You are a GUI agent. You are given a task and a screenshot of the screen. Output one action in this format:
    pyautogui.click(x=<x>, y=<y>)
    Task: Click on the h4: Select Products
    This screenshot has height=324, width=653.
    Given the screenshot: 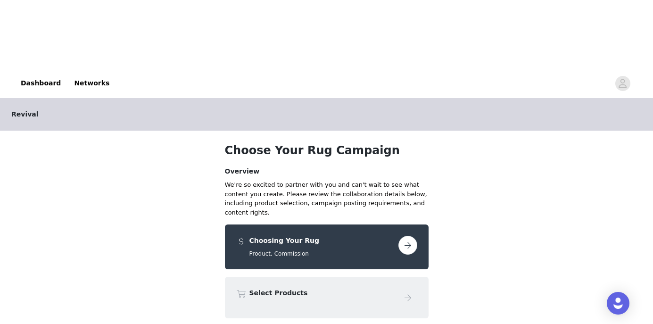 What is the action you would take?
    pyautogui.click(x=322, y=293)
    